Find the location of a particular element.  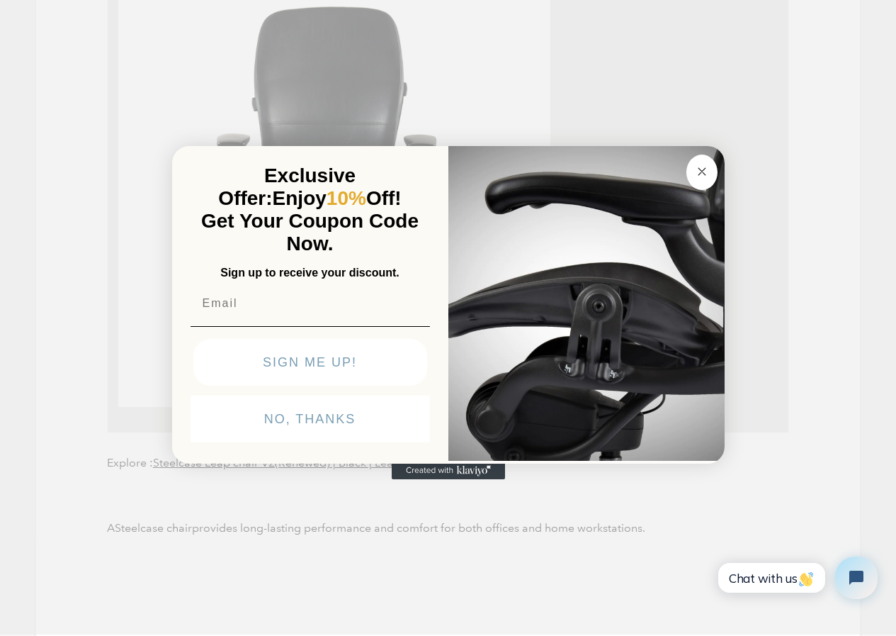

input: Email is located at coordinates (310, 303).